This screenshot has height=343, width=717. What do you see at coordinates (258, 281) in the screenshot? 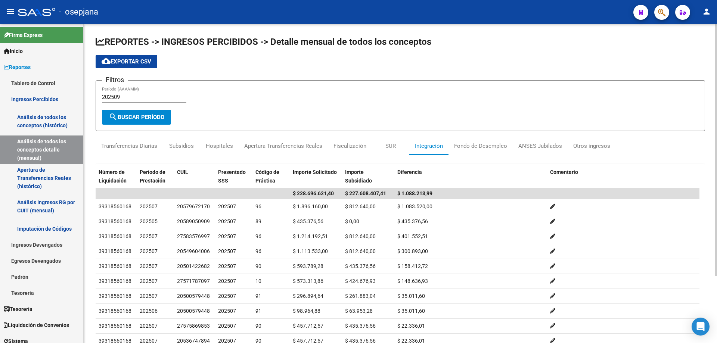
I see `span: 10` at bounding box center [258, 281].